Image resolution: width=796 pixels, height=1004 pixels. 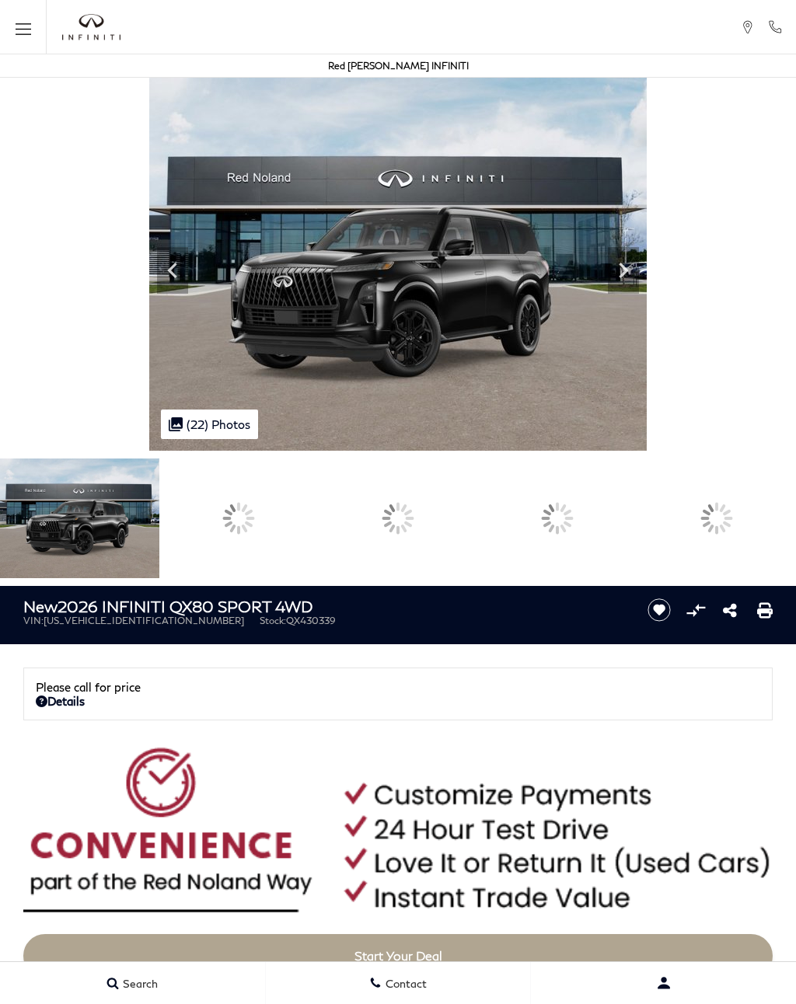 What do you see at coordinates (398, 701) in the screenshot?
I see `a: Details` at bounding box center [398, 701].